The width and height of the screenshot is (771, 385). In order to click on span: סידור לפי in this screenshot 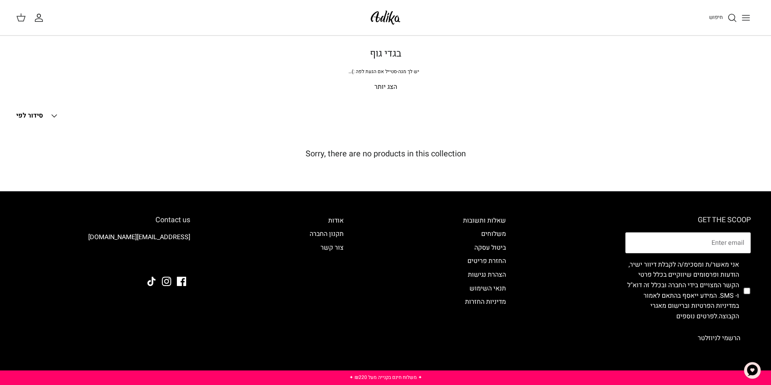, I will do `click(30, 116)`.